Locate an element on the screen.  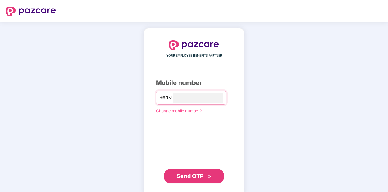
span: double-right is located at coordinates (210, 176).